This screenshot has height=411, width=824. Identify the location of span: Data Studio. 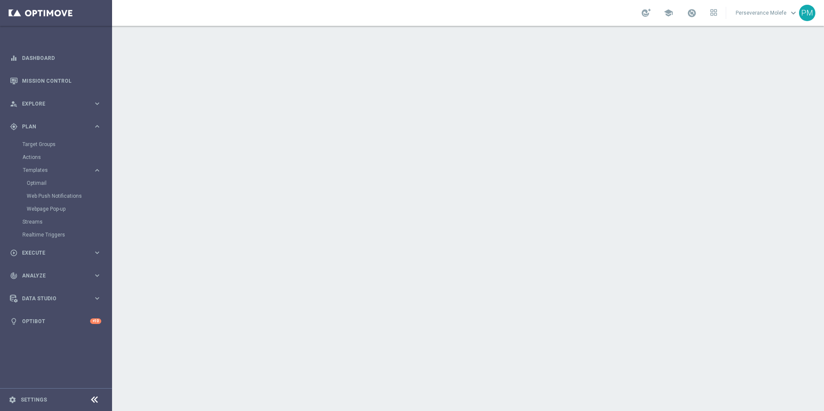
(57, 298).